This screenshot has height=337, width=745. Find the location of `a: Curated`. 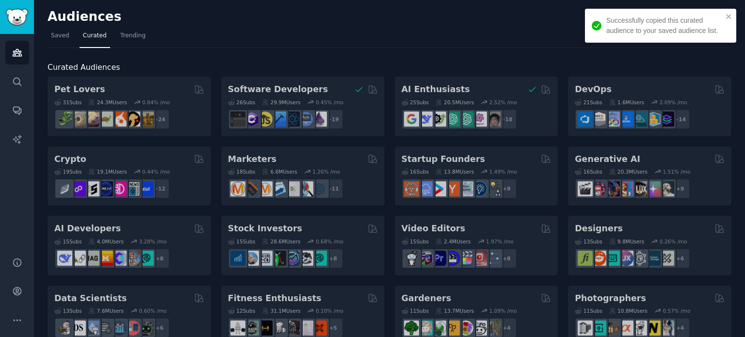

a: Curated is located at coordinates (95, 38).